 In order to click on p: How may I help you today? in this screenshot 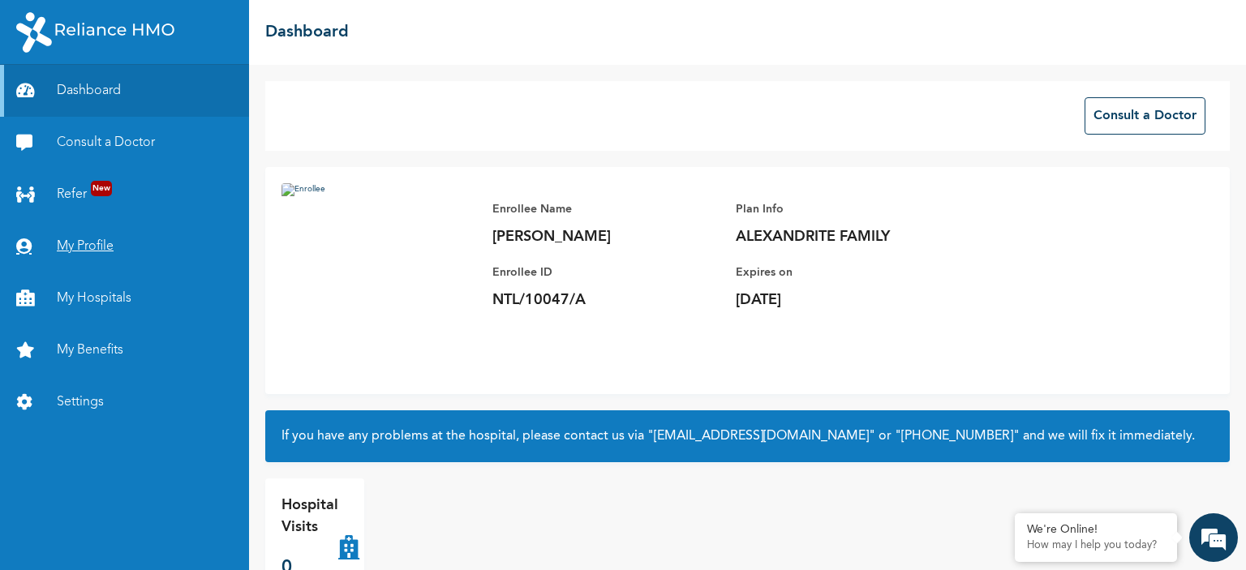, I will do `click(1096, 546)`.